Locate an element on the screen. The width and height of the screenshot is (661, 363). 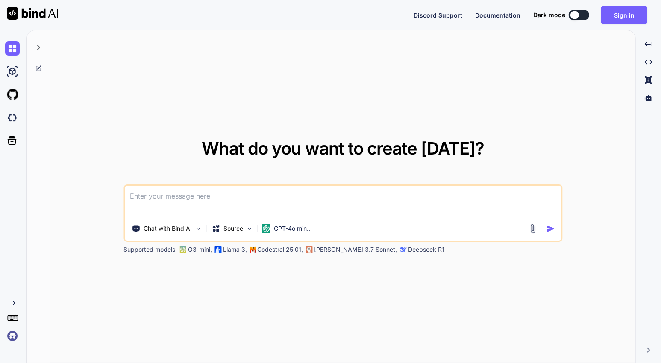
p: Codestral 25.01, is located at coordinates (280, 249).